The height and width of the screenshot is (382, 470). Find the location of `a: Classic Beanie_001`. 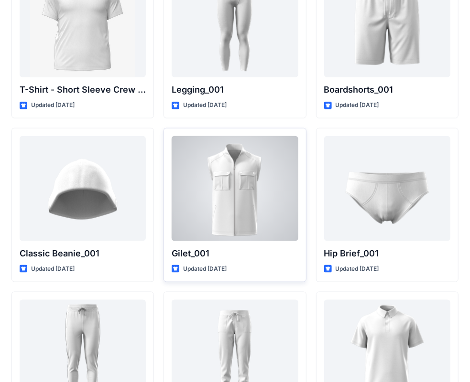

a: Classic Beanie_001 is located at coordinates (83, 189).